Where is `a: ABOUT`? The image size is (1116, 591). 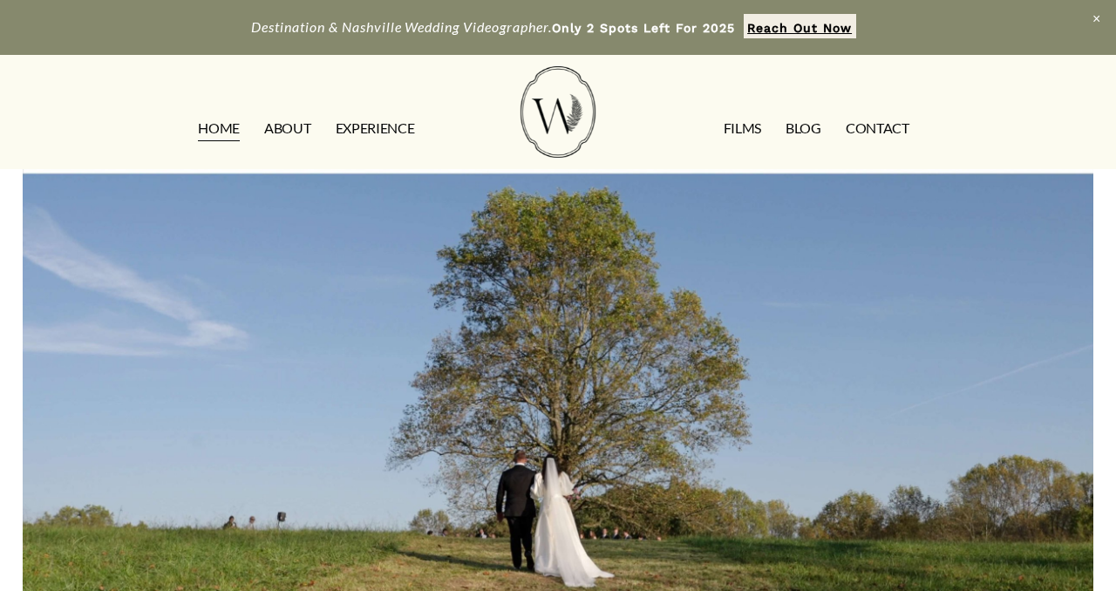
a: ABOUT is located at coordinates (287, 128).